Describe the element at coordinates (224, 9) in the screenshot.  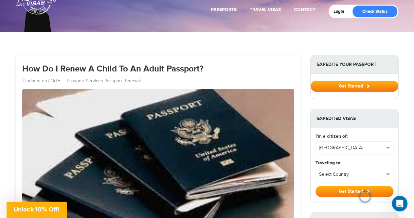
I see `a: Passports` at that location.